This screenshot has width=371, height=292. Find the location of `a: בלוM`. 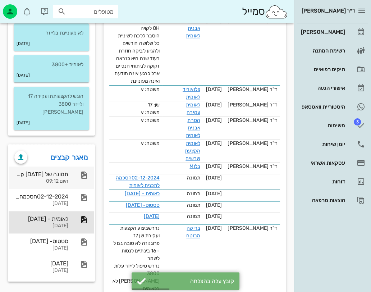

a: בלוM is located at coordinates (195, 166).